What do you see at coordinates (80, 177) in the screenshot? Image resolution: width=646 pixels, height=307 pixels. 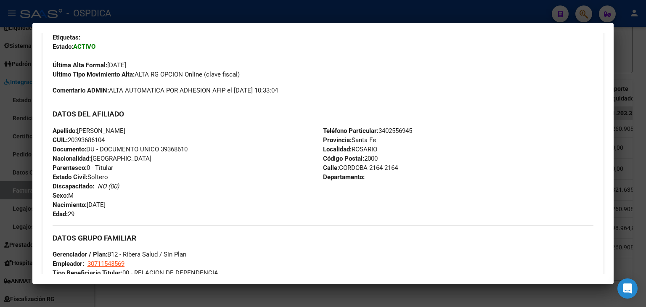 I see `span: Soltero` at bounding box center [80, 177].